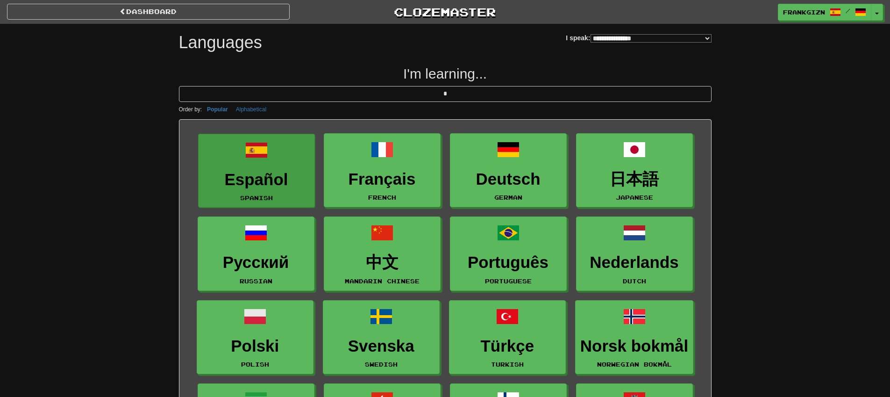 This screenshot has width=890, height=397. What do you see at coordinates (824, 12) in the screenshot?
I see `a: frankgizn /` at bounding box center [824, 12].